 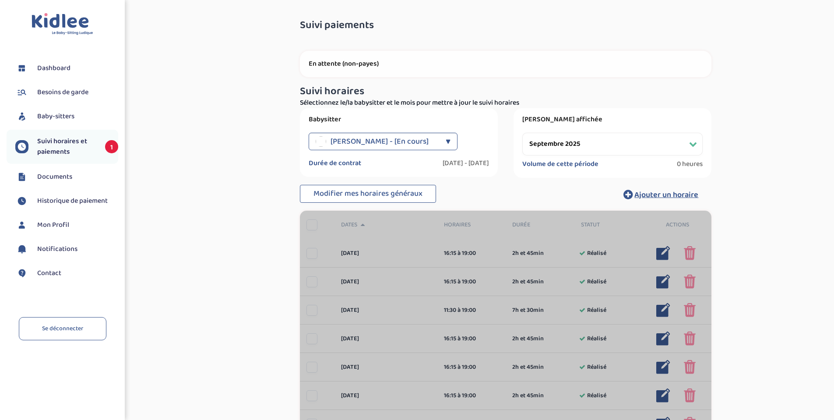 I want to click on img: contact.svg, so click(x=22, y=273).